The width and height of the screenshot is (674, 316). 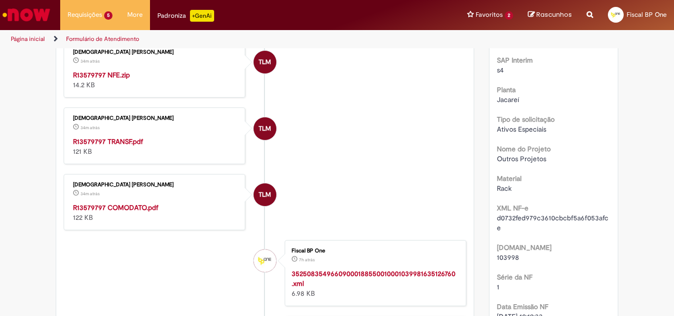 What do you see at coordinates (506, 90) in the screenshot?
I see `b: Planta` at bounding box center [506, 90].